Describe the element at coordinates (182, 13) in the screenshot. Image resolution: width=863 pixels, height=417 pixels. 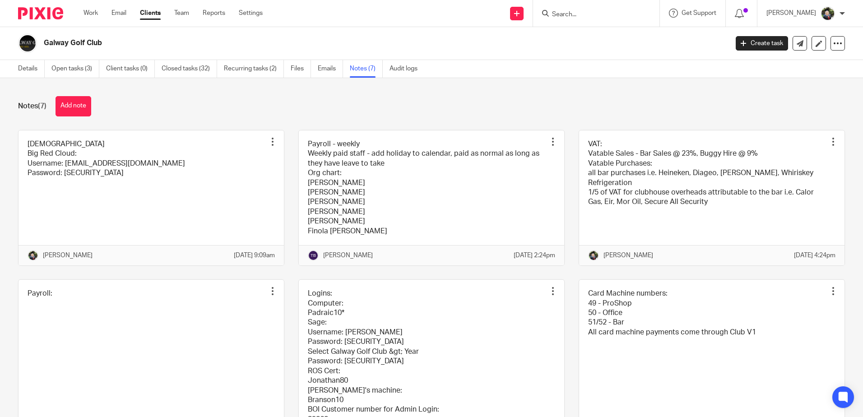
I see `a: Team` at that location.